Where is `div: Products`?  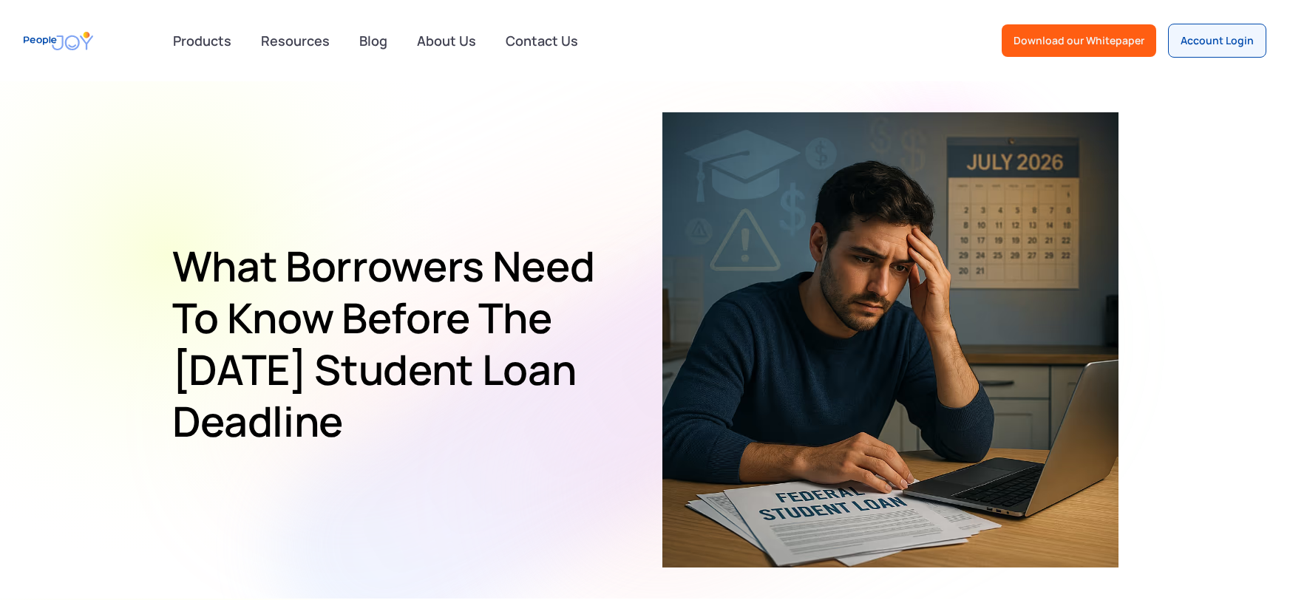 div: Products is located at coordinates (202, 41).